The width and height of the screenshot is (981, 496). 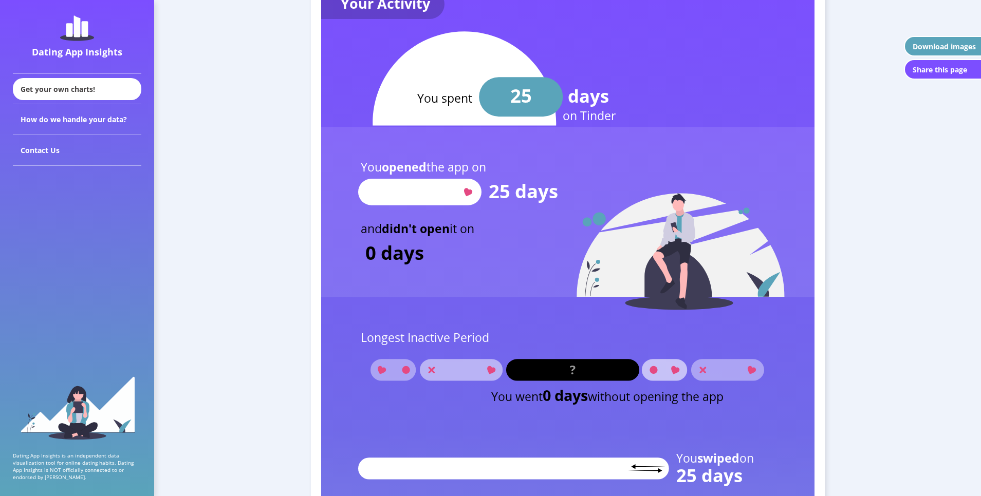 What do you see at coordinates (944, 46) in the screenshot?
I see `div: Download images` at bounding box center [944, 46].